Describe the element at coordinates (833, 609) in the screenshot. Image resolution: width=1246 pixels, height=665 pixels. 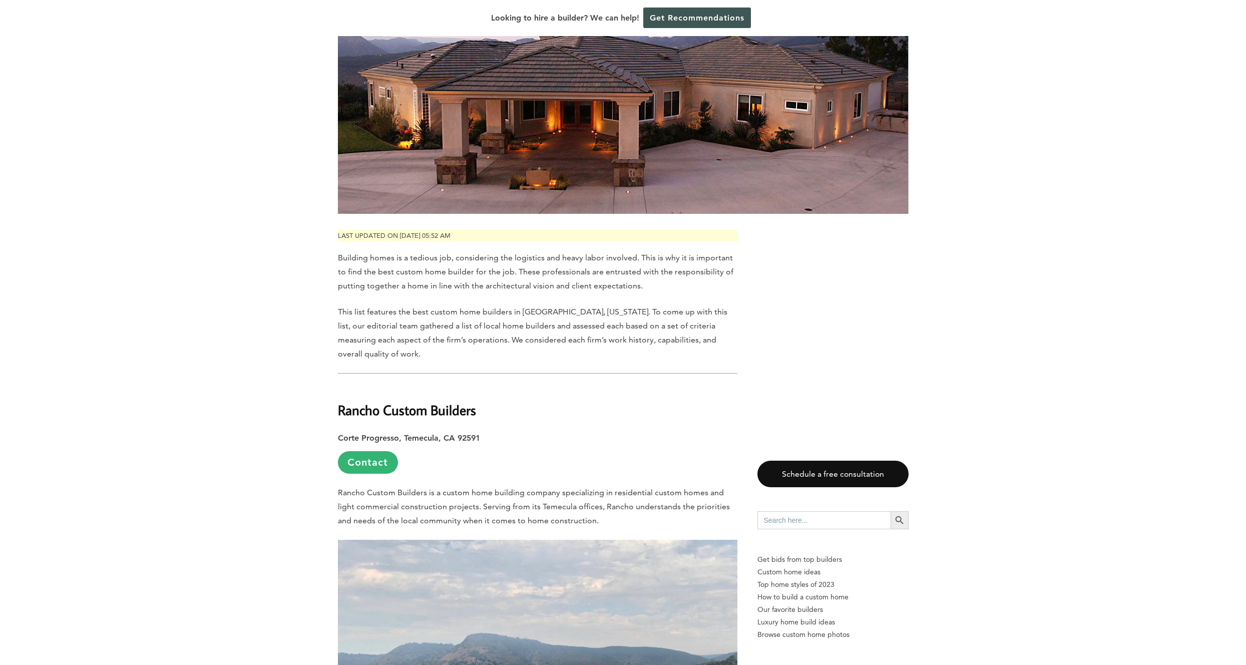
I see `a: Our favorite builders` at that location.